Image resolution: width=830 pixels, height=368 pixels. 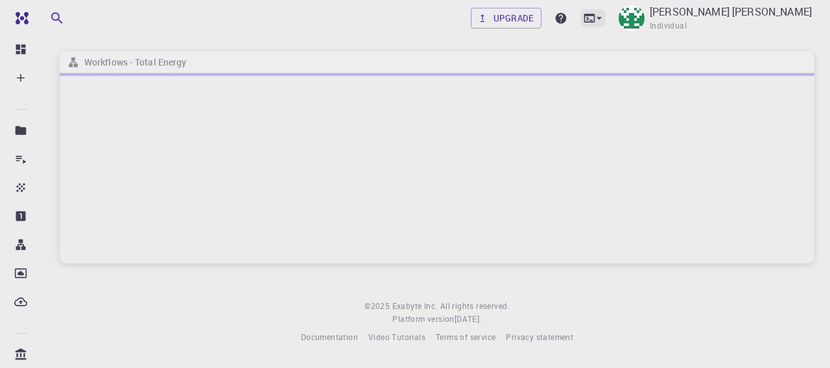 What do you see at coordinates (397, 337) in the screenshot?
I see `a: Video Tutorials` at bounding box center [397, 337].